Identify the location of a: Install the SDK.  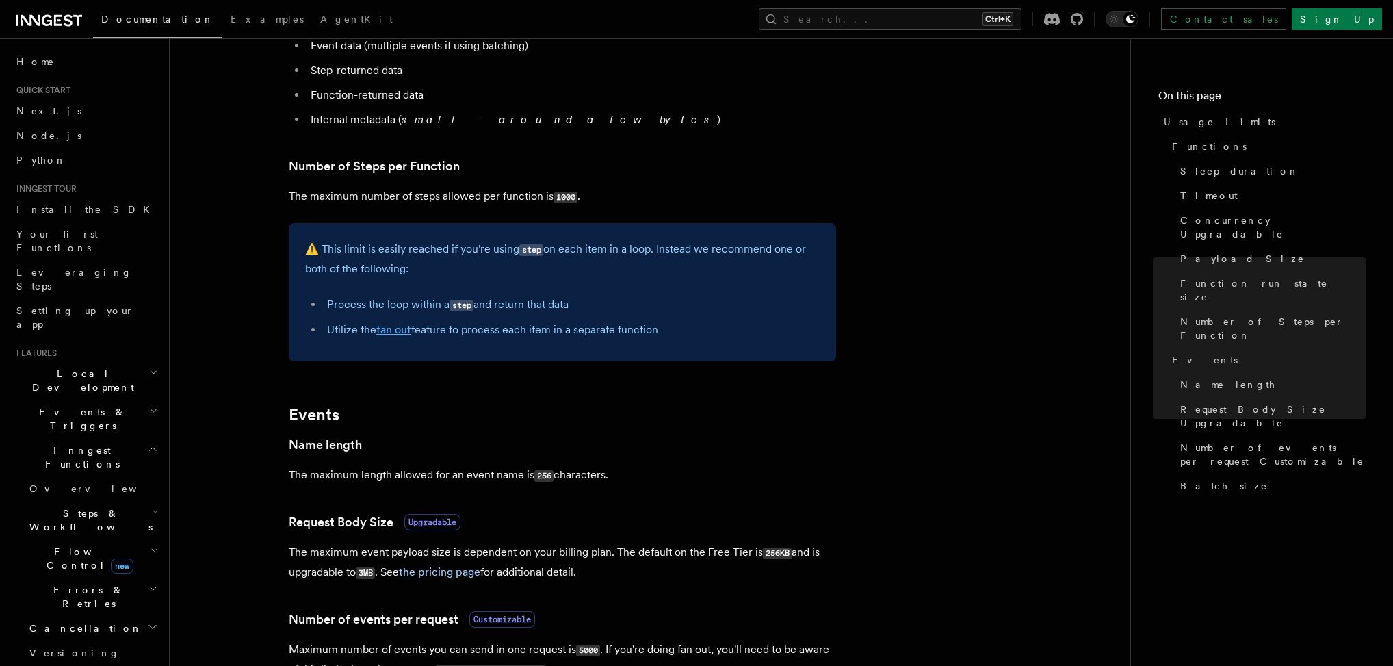
(86, 209).